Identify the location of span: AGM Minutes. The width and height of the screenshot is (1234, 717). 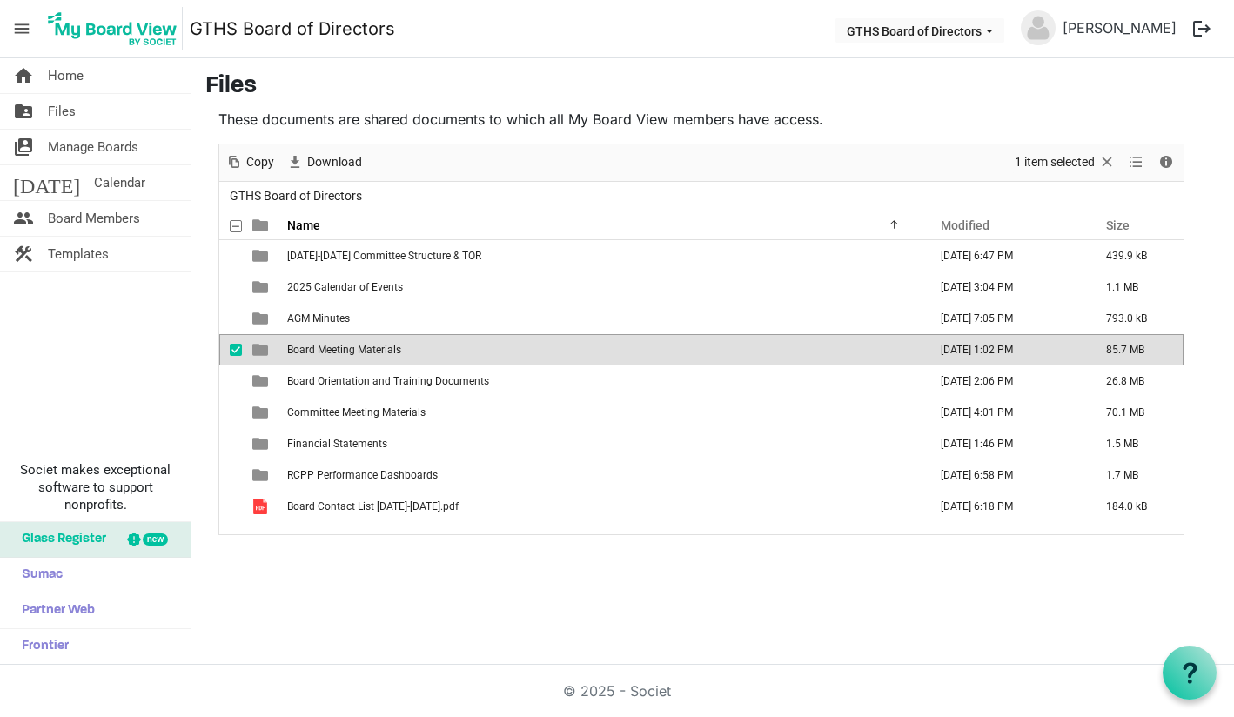
(319, 319).